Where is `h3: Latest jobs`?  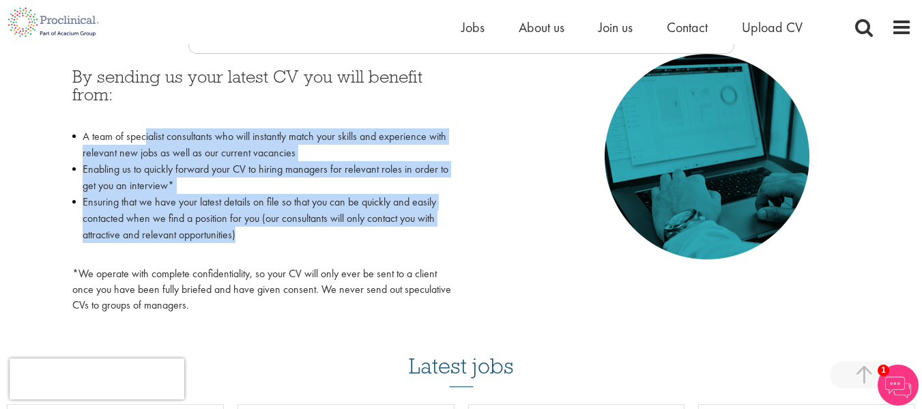 h3: Latest jobs is located at coordinates (461, 353).